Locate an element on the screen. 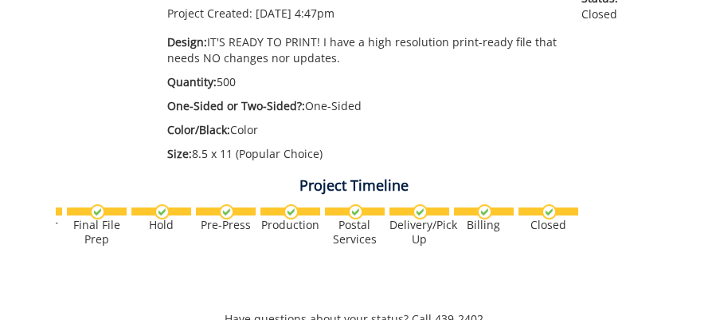 This screenshot has height=320, width=708. div: Closed is located at coordinates (548, 225).